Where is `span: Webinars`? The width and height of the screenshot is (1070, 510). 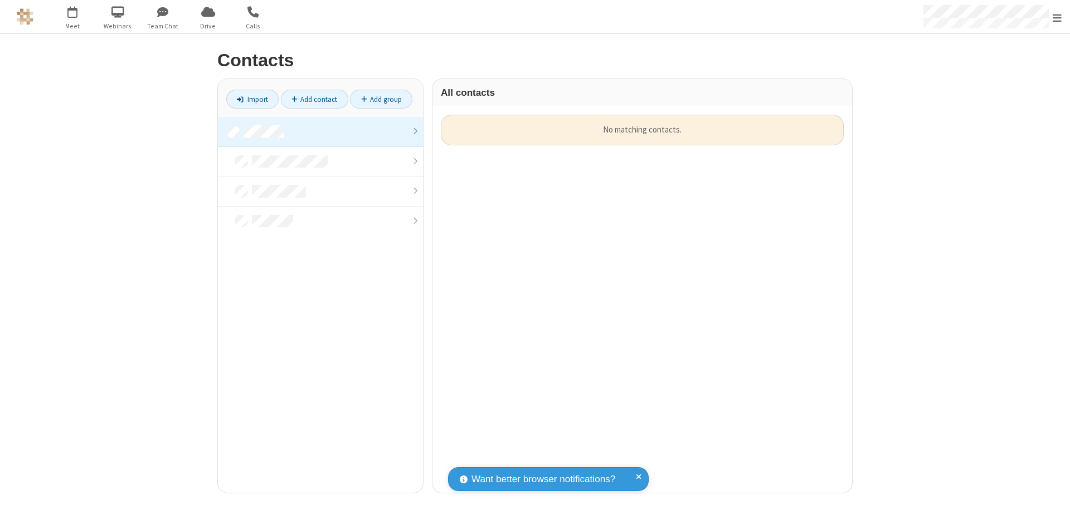 span: Webinars is located at coordinates (118, 26).